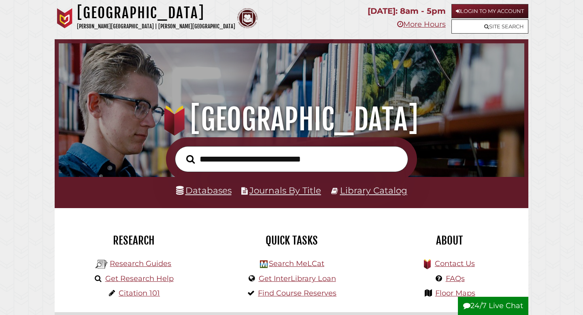 The image size is (583, 315). What do you see at coordinates (190, 159) in the screenshot?
I see `button: Search` at bounding box center [190, 159].